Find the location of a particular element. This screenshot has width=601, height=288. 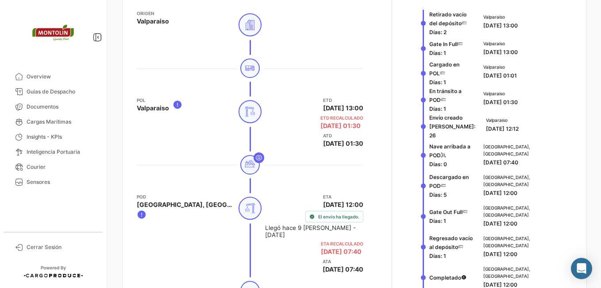

a: Inteligencia Portuaria is located at coordinates (53, 152).